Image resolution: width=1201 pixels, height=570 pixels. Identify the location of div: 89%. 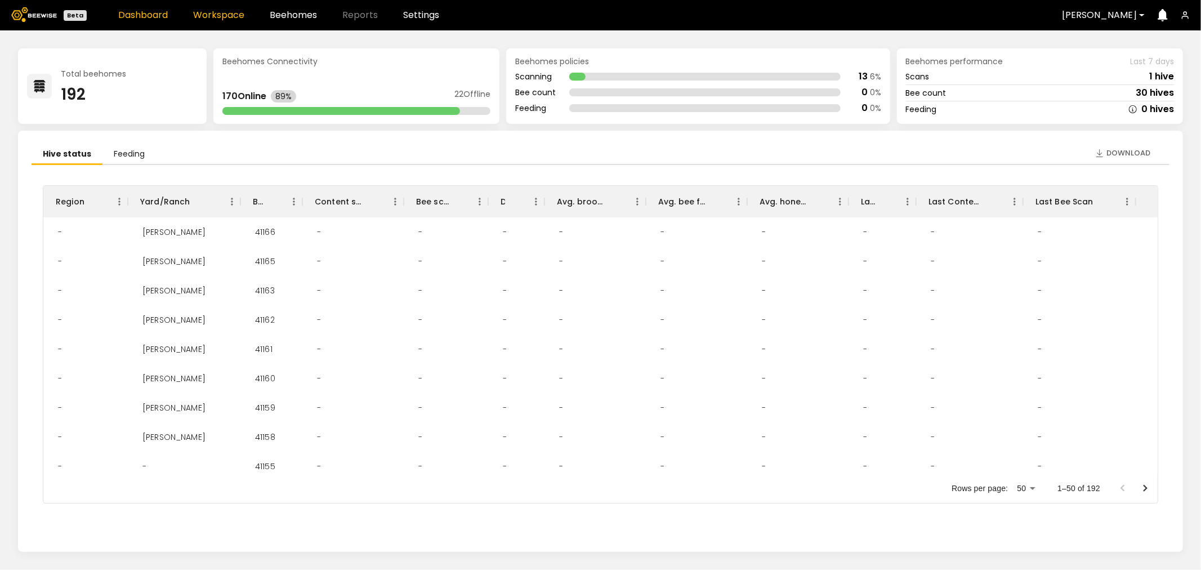
(283, 96).